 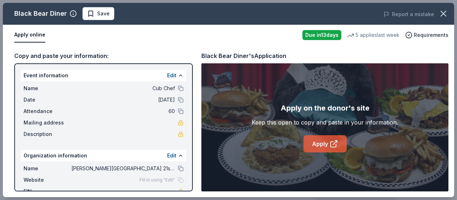 What do you see at coordinates (47, 134) in the screenshot?
I see `span: Description` at bounding box center [47, 134].